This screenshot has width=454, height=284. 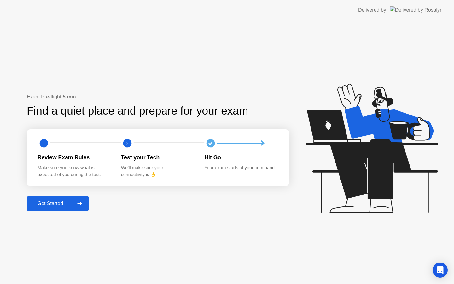 I want to click on div: Exam Pre-flight:, so click(x=158, y=97).